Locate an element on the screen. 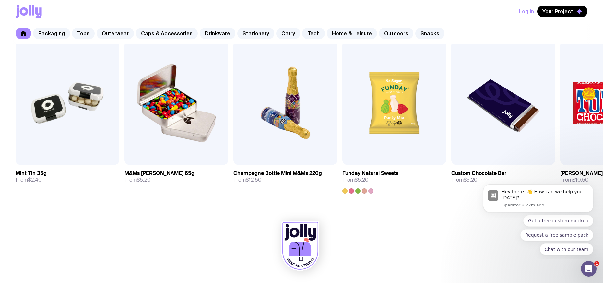 The height and width of the screenshot is (283, 603). span: Your Project is located at coordinates (557, 11).